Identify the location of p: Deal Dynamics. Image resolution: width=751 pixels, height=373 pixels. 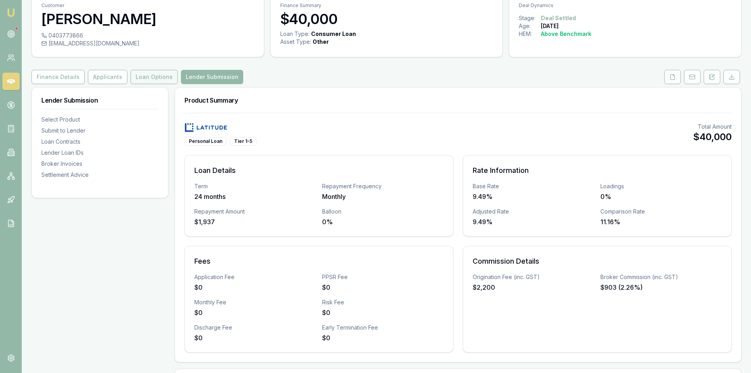
(625, 6).